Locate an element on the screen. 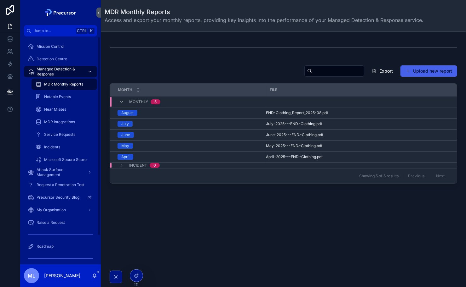 The image size is (466, 287). div: scrollable content is located at coordinates (60, 150).